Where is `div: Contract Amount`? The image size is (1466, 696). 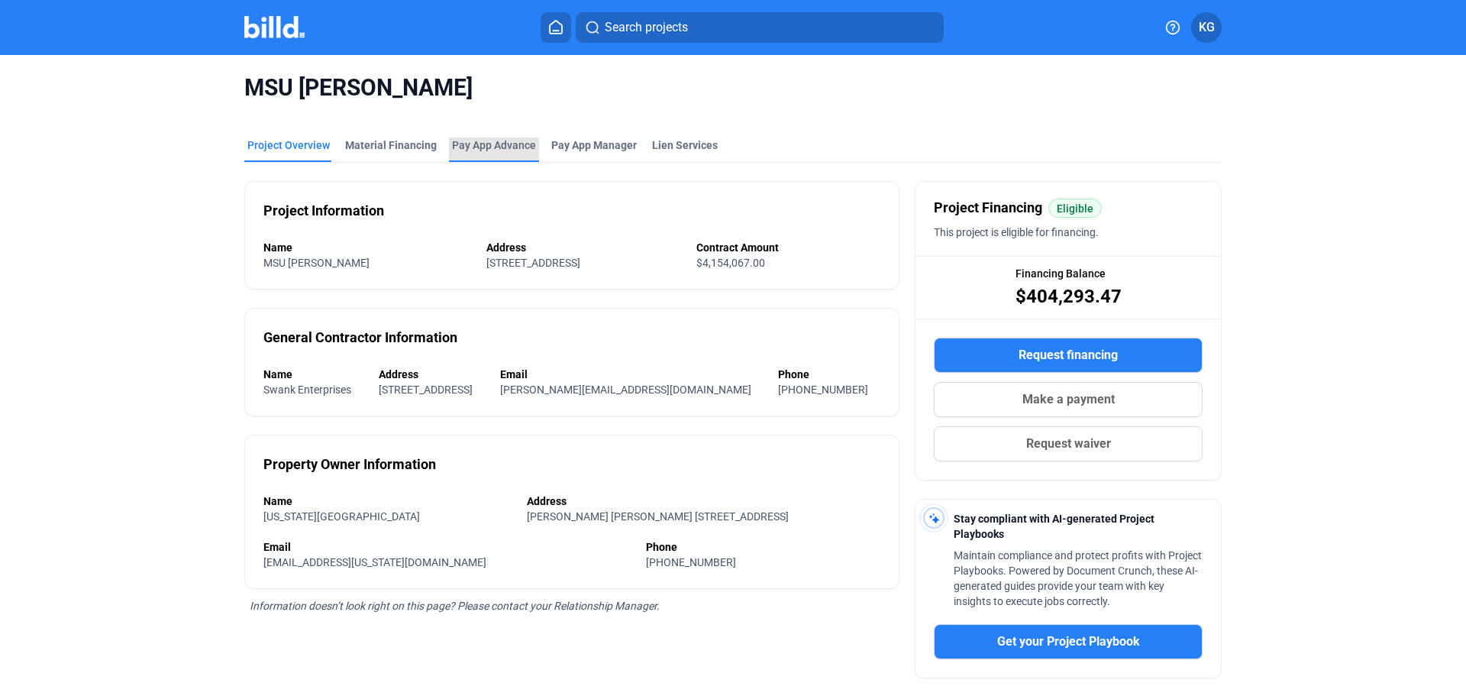 div: Contract Amount is located at coordinates (788, 247).